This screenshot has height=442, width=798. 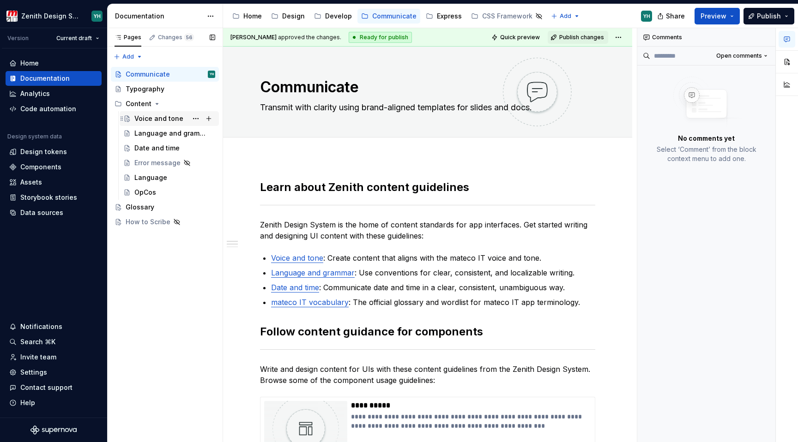 What do you see at coordinates (54, 94) in the screenshot?
I see `a: Analytics` at bounding box center [54, 94].